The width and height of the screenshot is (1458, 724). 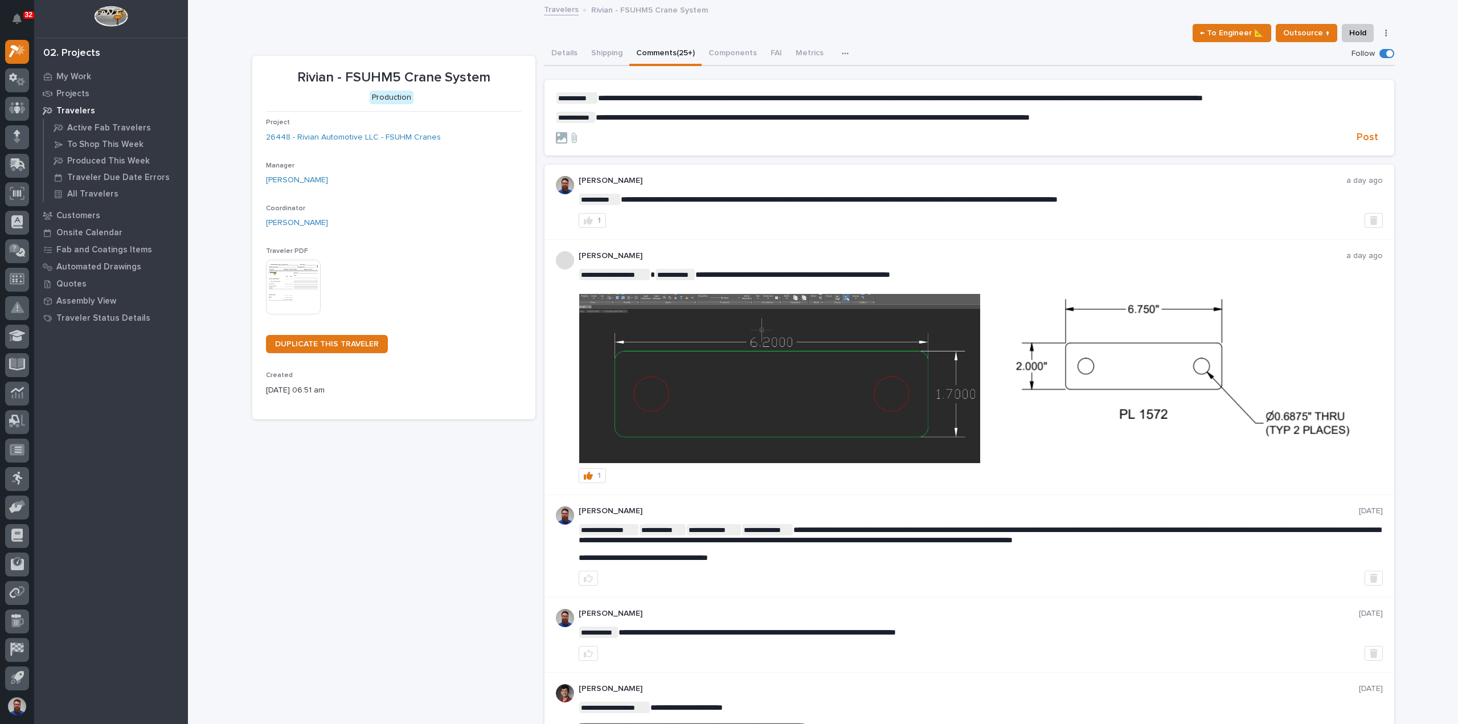 What do you see at coordinates (111, 93) in the screenshot?
I see `a: Projects` at bounding box center [111, 93].